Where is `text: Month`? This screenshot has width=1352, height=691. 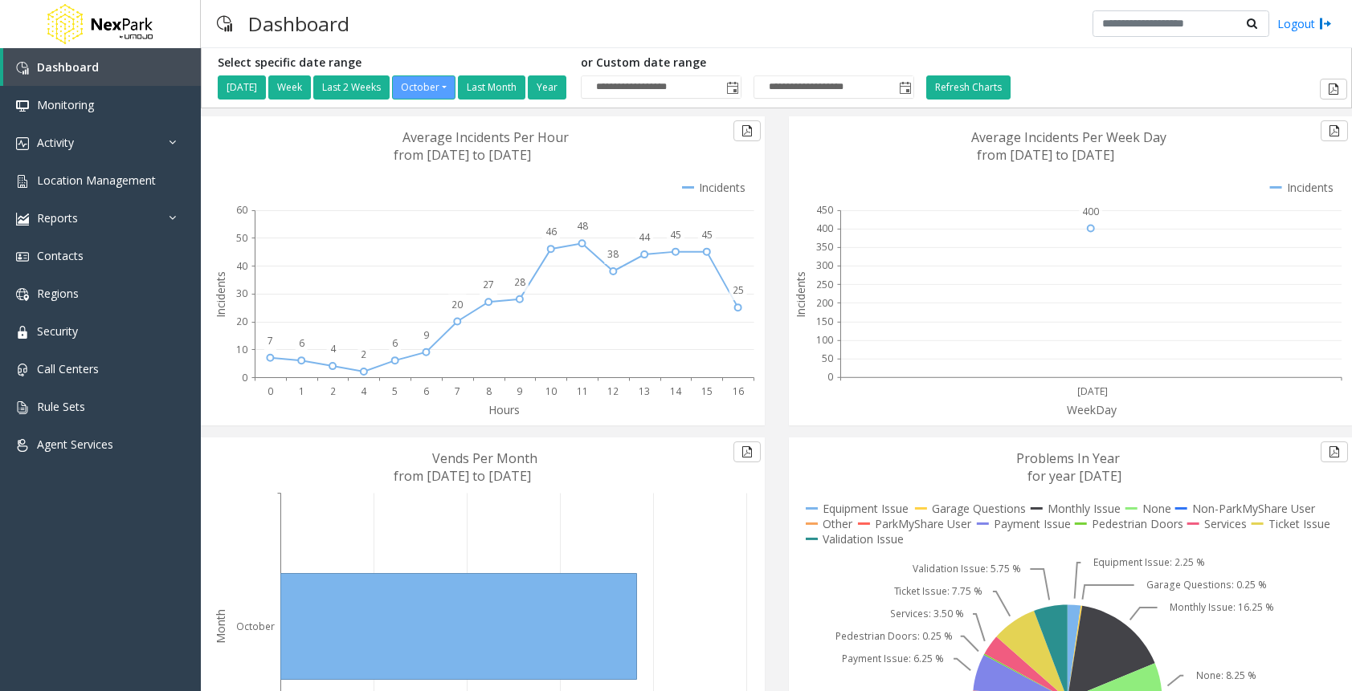 text: Month is located at coordinates (220, 626).